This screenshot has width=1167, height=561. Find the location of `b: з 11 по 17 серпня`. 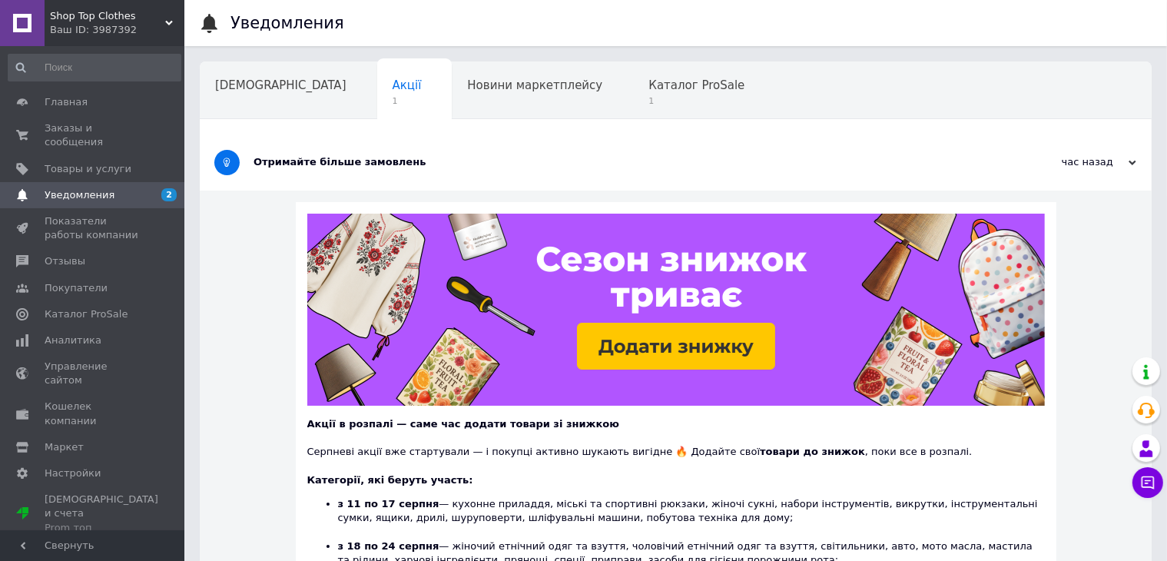

b: з 11 по 17 серпня is located at coordinates (389, 503).